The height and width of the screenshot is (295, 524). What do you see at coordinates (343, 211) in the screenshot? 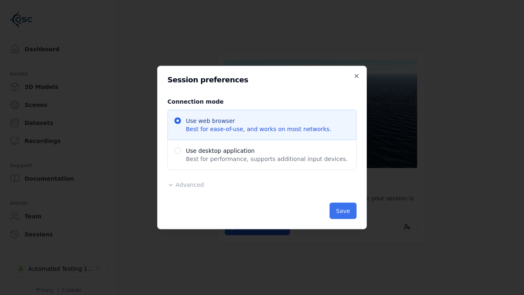
I see `button: Save` at bounding box center [343, 211].